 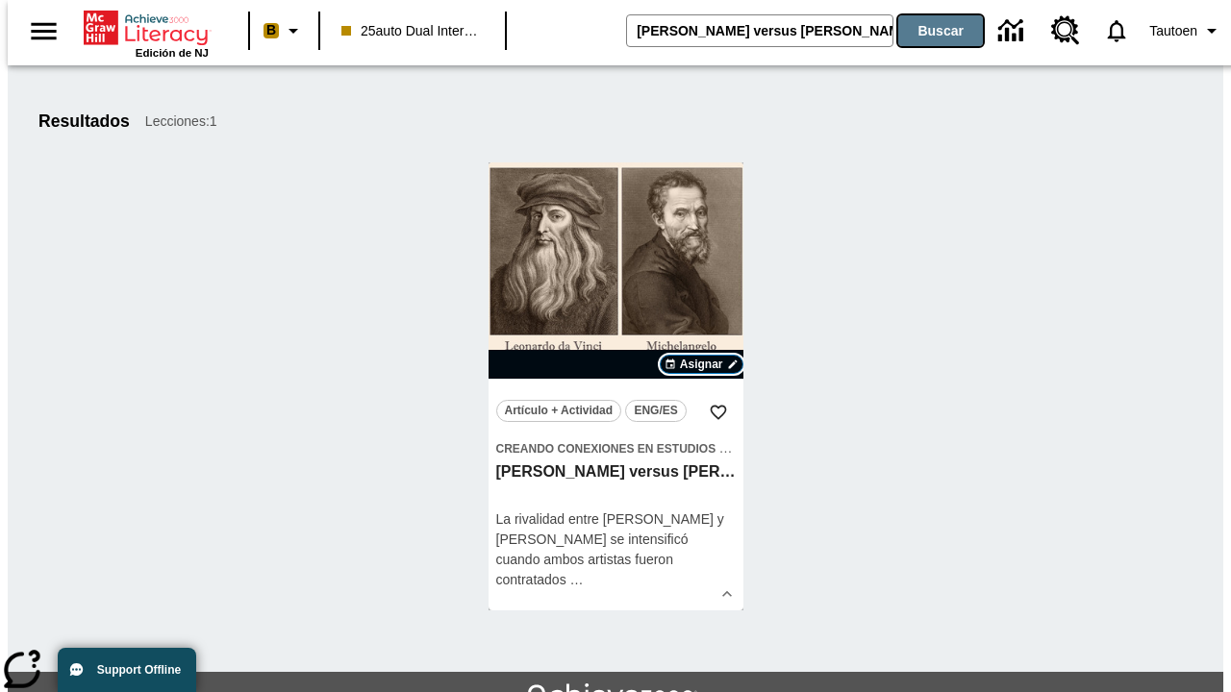 I want to click on span: B, so click(x=271, y=30).